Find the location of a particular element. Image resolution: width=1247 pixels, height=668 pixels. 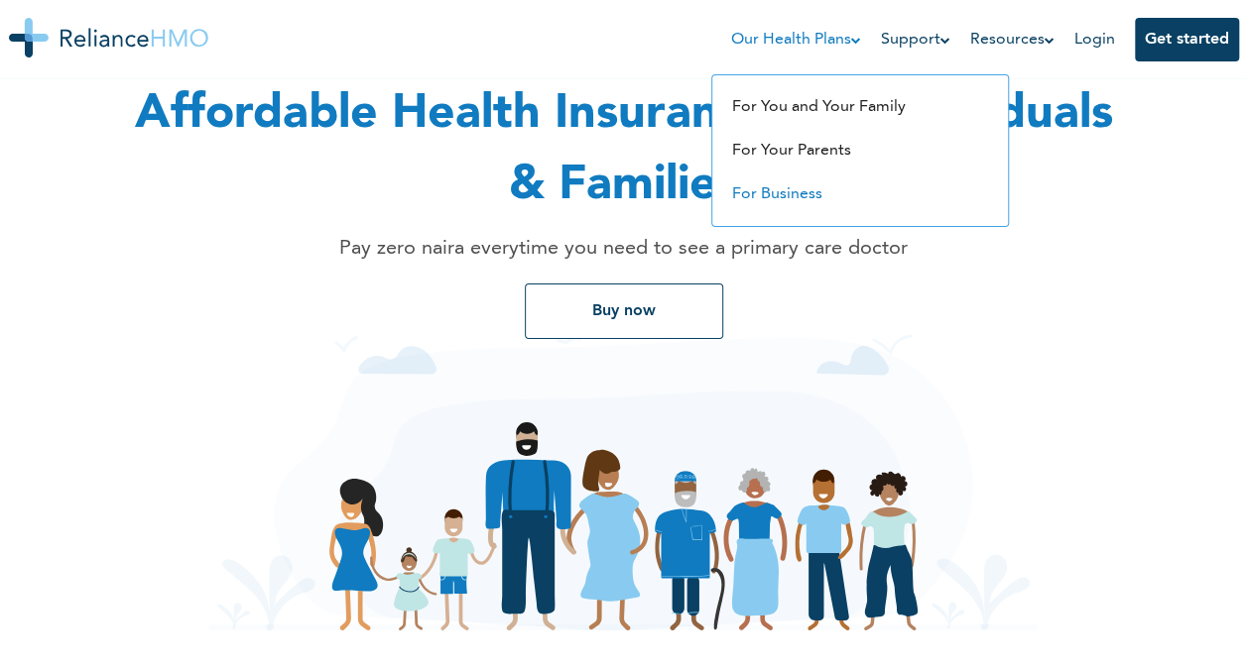

a: For Your Parents is located at coordinates (791, 151).